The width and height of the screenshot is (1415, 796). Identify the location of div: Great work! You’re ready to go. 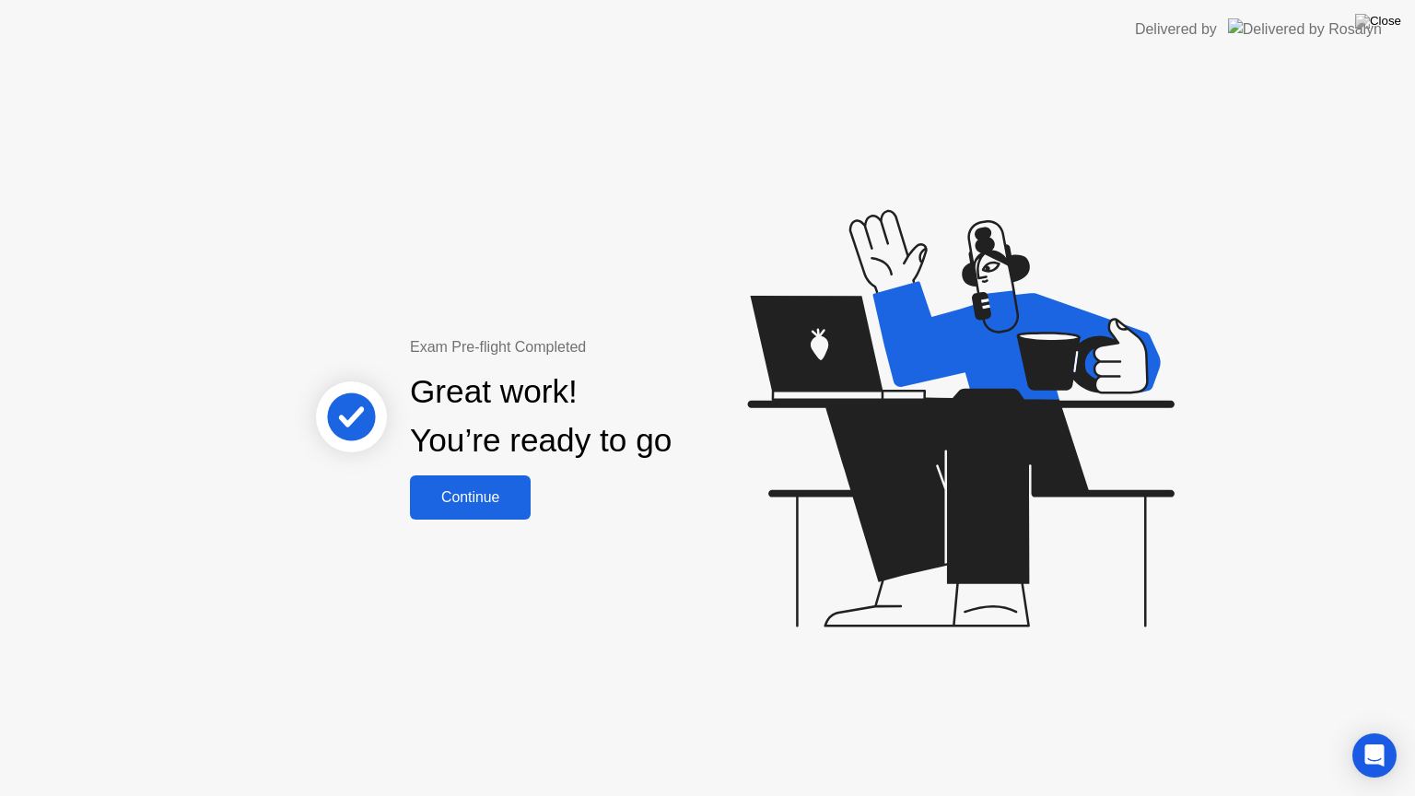
(541, 416).